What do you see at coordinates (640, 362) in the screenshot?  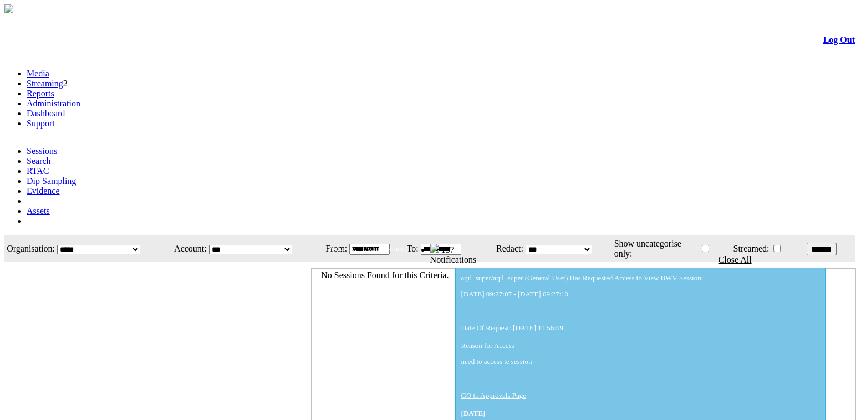 I see `p: need to access te session` at bounding box center [640, 362].